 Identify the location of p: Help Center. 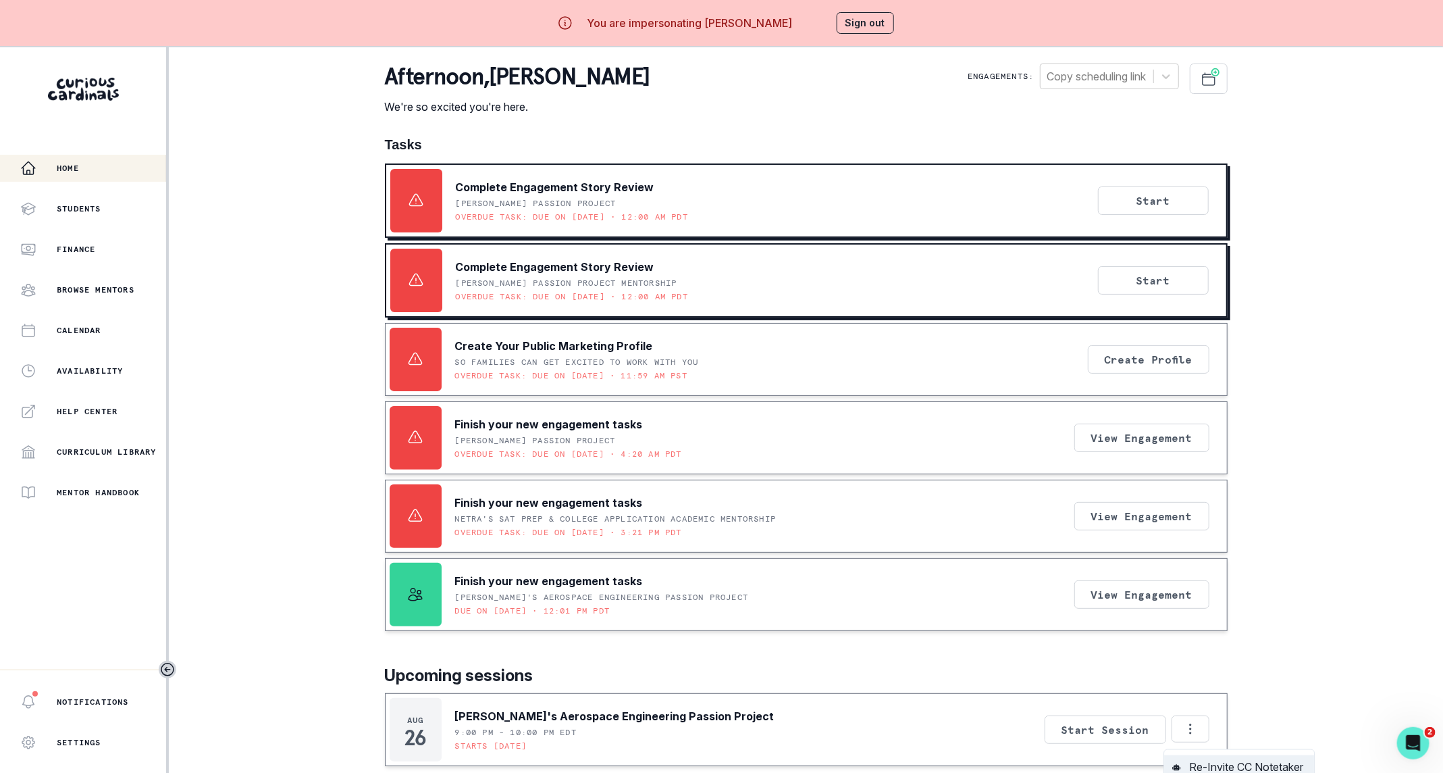
(87, 411).